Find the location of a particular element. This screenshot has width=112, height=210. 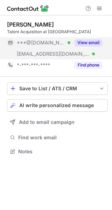

span: Notes is located at coordinates (62, 152).